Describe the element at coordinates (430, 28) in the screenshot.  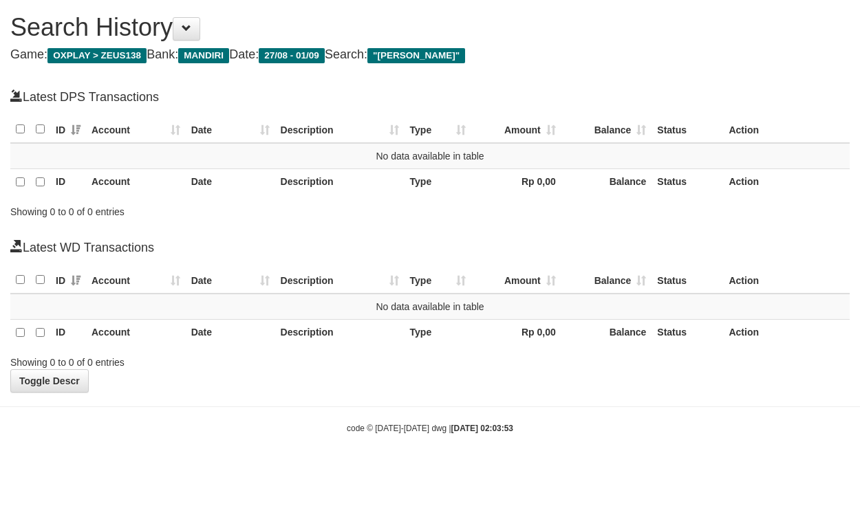
I see `h1: Search History` at that location.